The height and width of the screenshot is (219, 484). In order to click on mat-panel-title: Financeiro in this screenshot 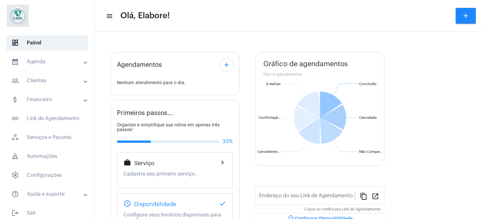, I will do `click(48, 100)`.